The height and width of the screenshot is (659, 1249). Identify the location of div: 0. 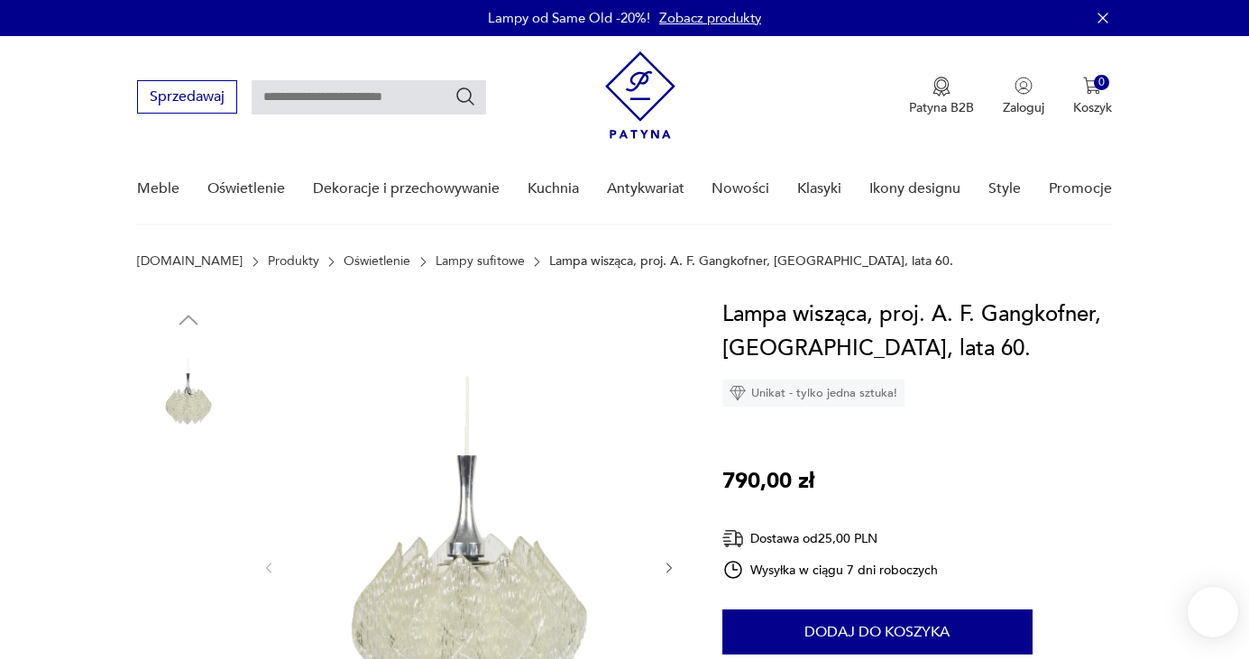
(1101, 82).